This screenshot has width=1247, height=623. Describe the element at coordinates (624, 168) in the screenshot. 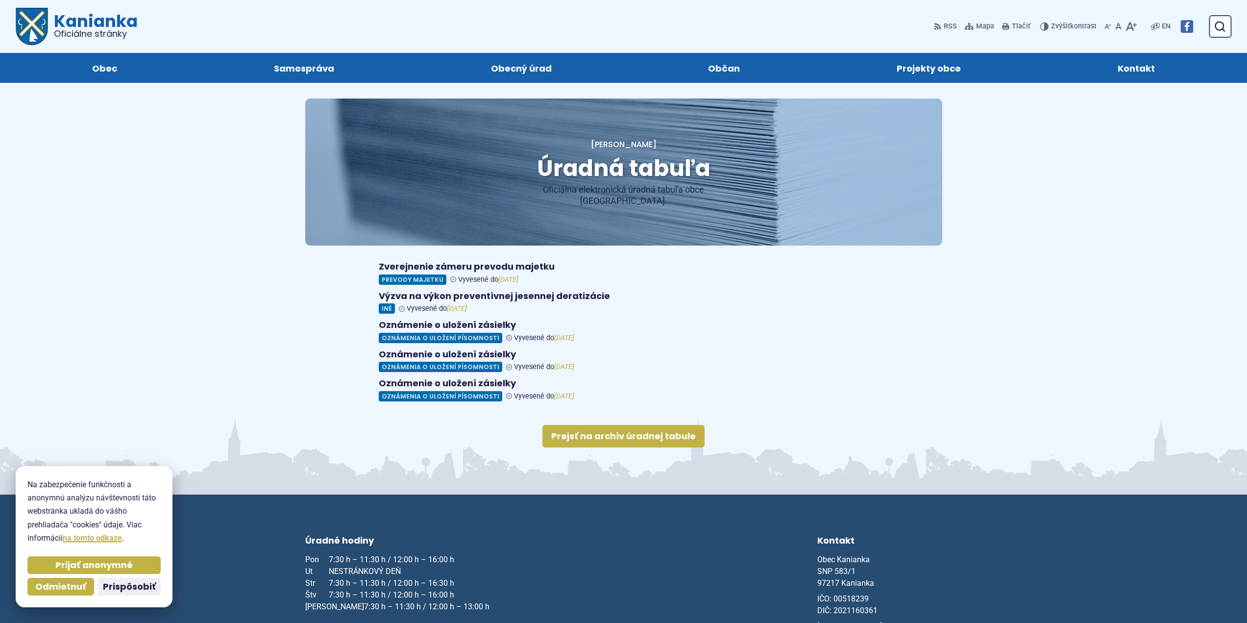

I see `span: Úradná tabuľa` at that location.